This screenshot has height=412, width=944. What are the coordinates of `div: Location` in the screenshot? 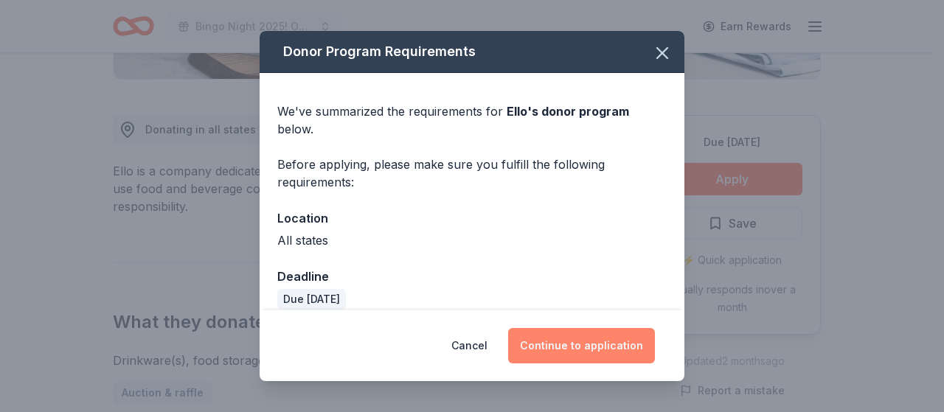 It's located at (472, 218).